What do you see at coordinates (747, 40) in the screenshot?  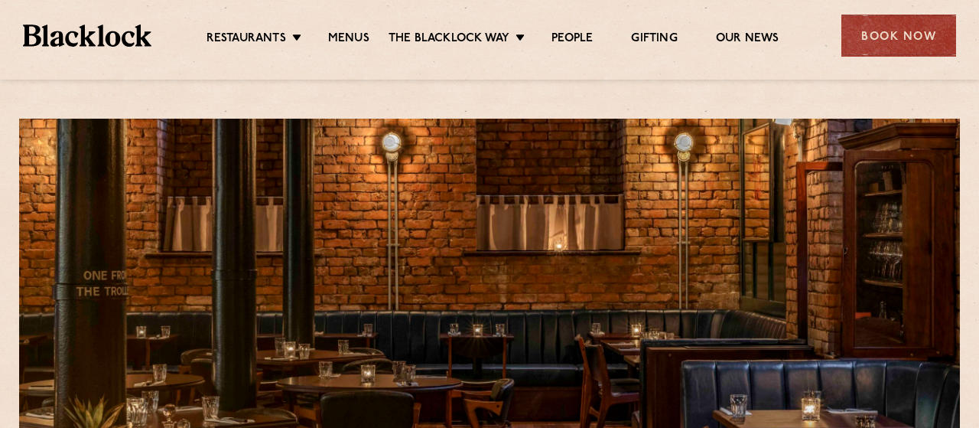 I see `a: Our News` at bounding box center [747, 40].